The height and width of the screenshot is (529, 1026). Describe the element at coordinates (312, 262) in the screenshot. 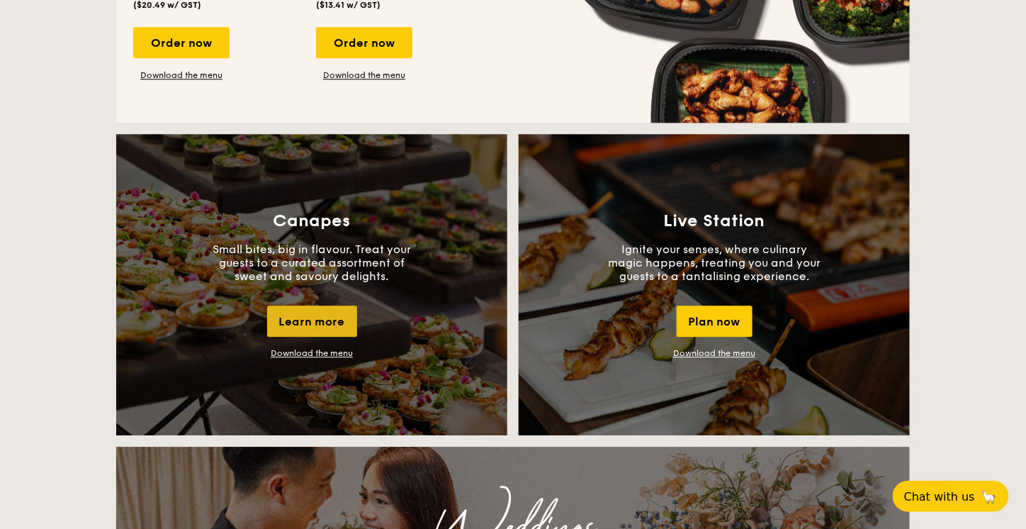

I see `p: Small bites, big in flavour. Treat your guests to a curated assortment of sweet and savoury delig...` at that location.